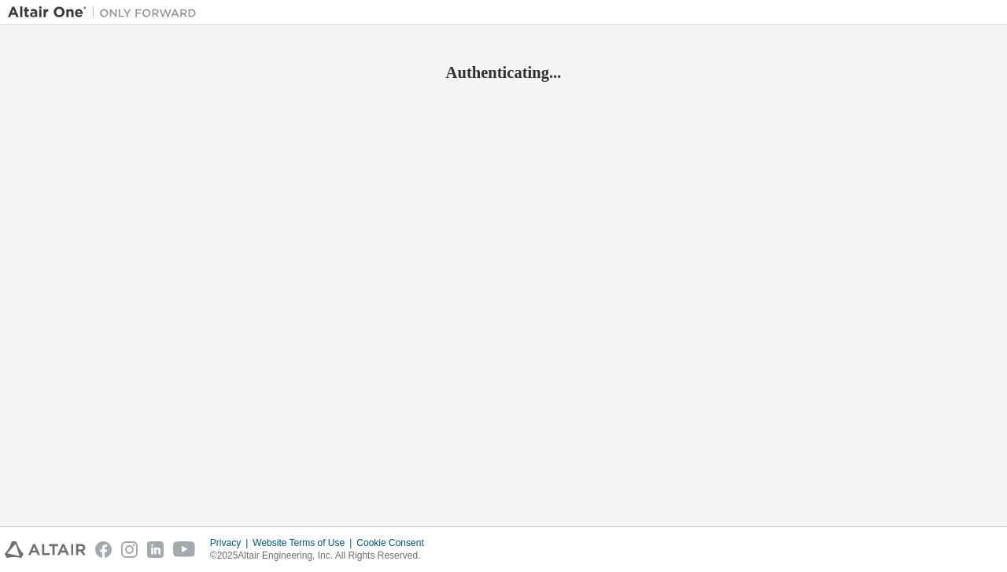 This screenshot has height=572, width=1007. I want to click on img: youtube.svg, so click(184, 549).